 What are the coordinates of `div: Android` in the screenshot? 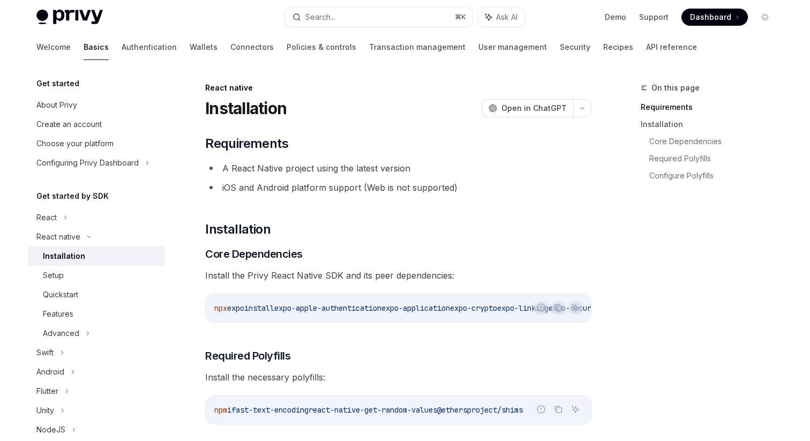 It's located at (50, 372).